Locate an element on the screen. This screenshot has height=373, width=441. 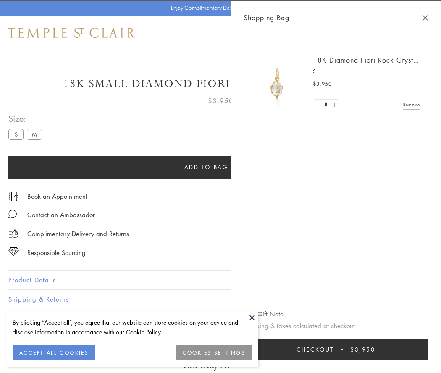
p: Enjoy Complimentary Delivery & Returns is located at coordinates (218, 8).